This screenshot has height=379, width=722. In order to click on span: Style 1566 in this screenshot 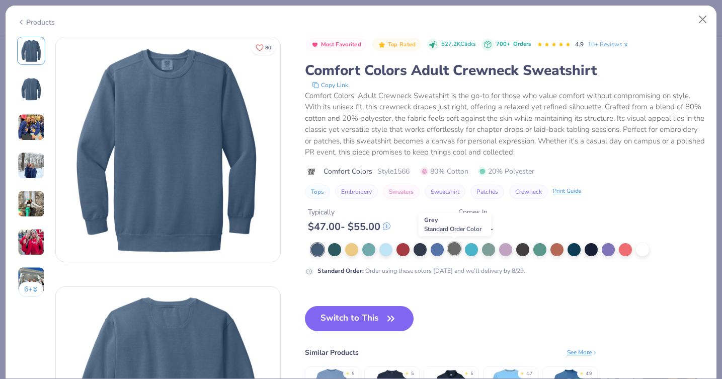, I will do `click(393, 171)`.